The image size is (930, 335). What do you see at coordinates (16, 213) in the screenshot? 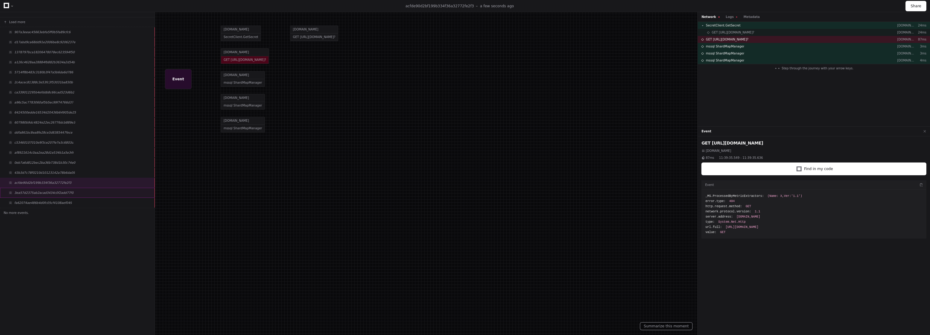
I see `span: No more events.` at bounding box center [16, 213].